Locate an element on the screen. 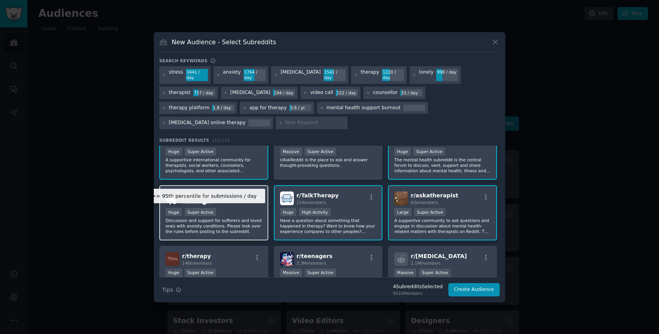  div: therapist is located at coordinates (180, 93).